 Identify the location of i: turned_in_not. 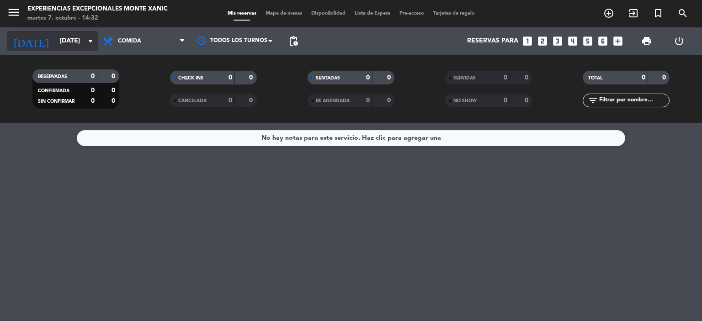
(659, 13).